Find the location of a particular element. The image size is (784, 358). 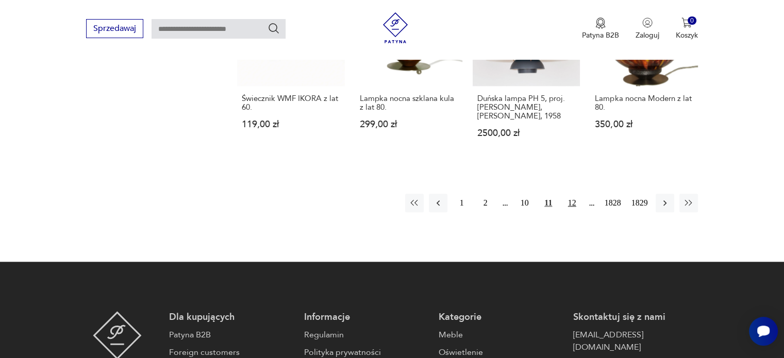

button: 1829 is located at coordinates (640, 203).